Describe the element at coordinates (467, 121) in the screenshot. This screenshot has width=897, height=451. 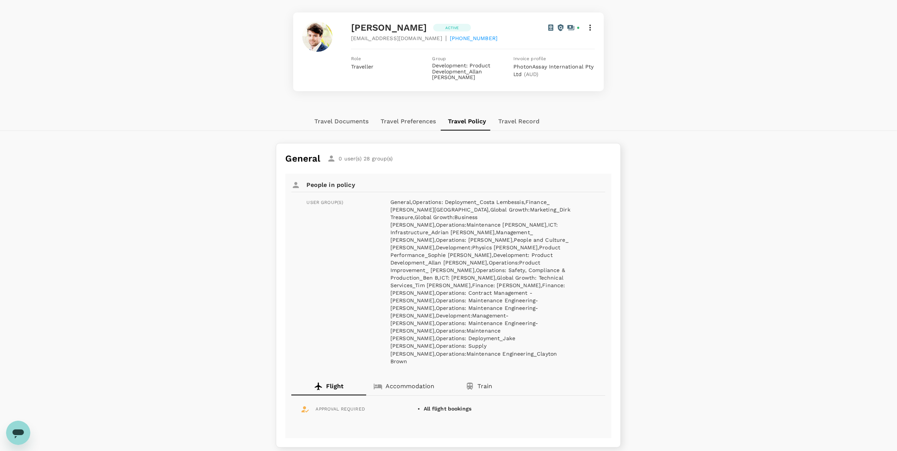
I see `button: Travel Policy` at that location.